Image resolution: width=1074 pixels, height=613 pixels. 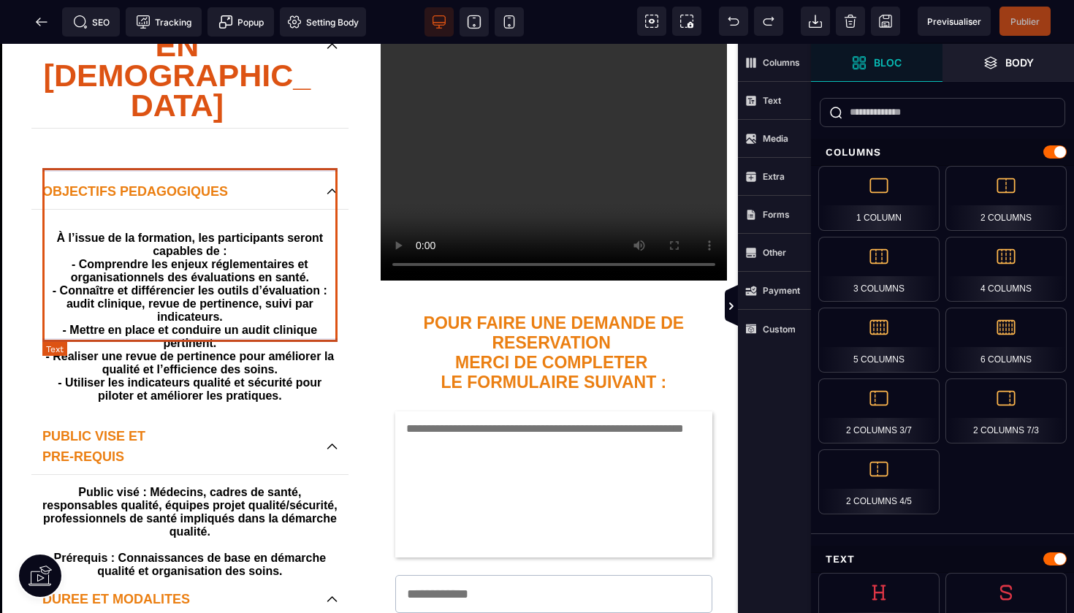 I want to click on p: DUREE ET MODALITES, so click(x=177, y=555).